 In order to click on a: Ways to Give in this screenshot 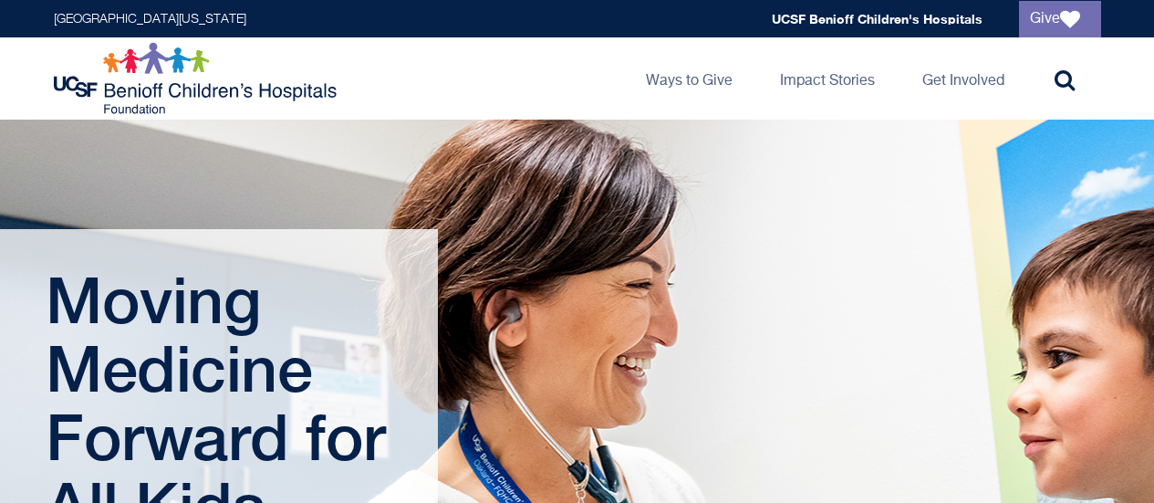, I will do `click(689, 78)`.